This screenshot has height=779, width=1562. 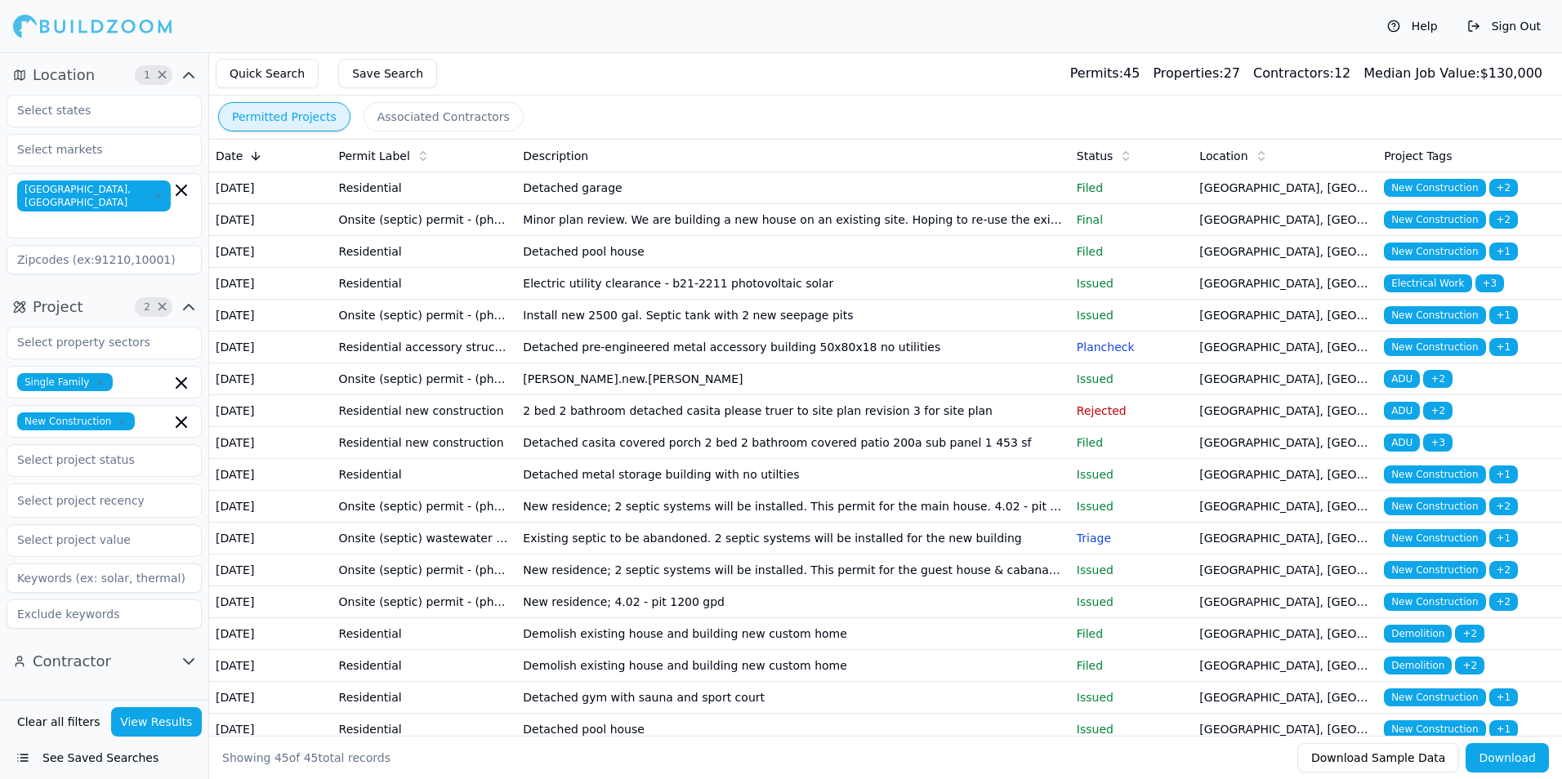 I want to click on button: Quick Search, so click(x=267, y=74).